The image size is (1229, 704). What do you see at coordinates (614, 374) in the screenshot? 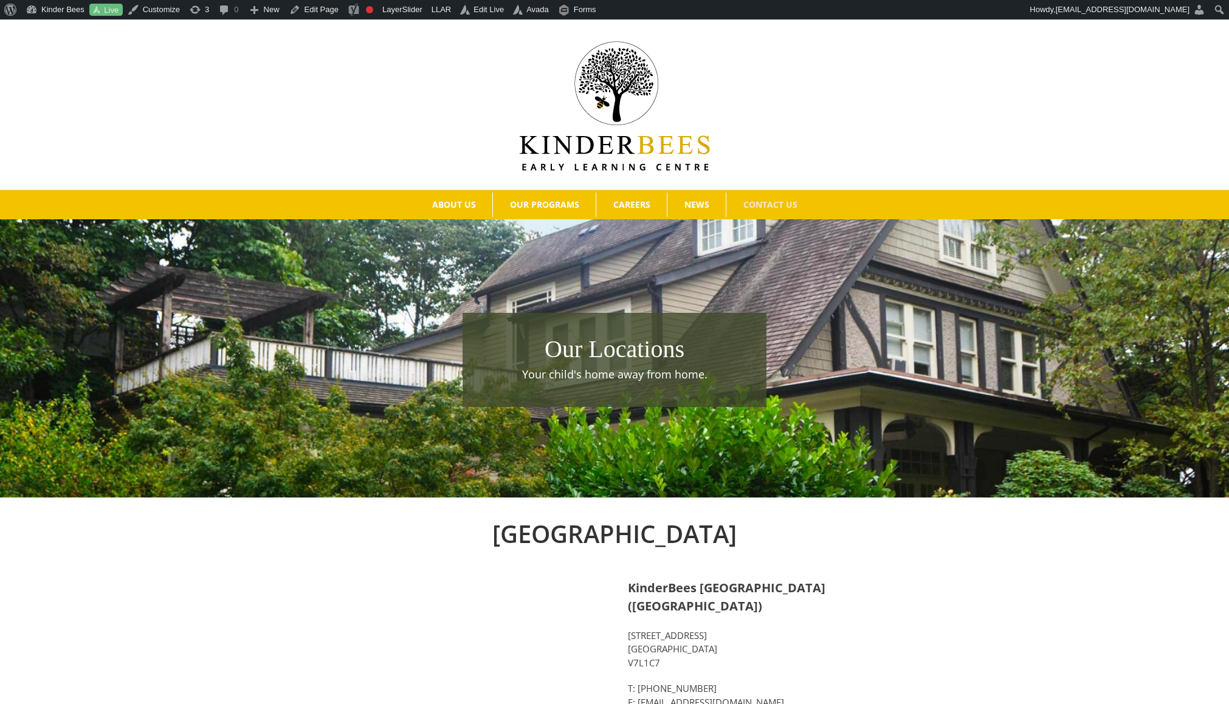
I see `p: Your child's home away from home.` at bounding box center [614, 374].